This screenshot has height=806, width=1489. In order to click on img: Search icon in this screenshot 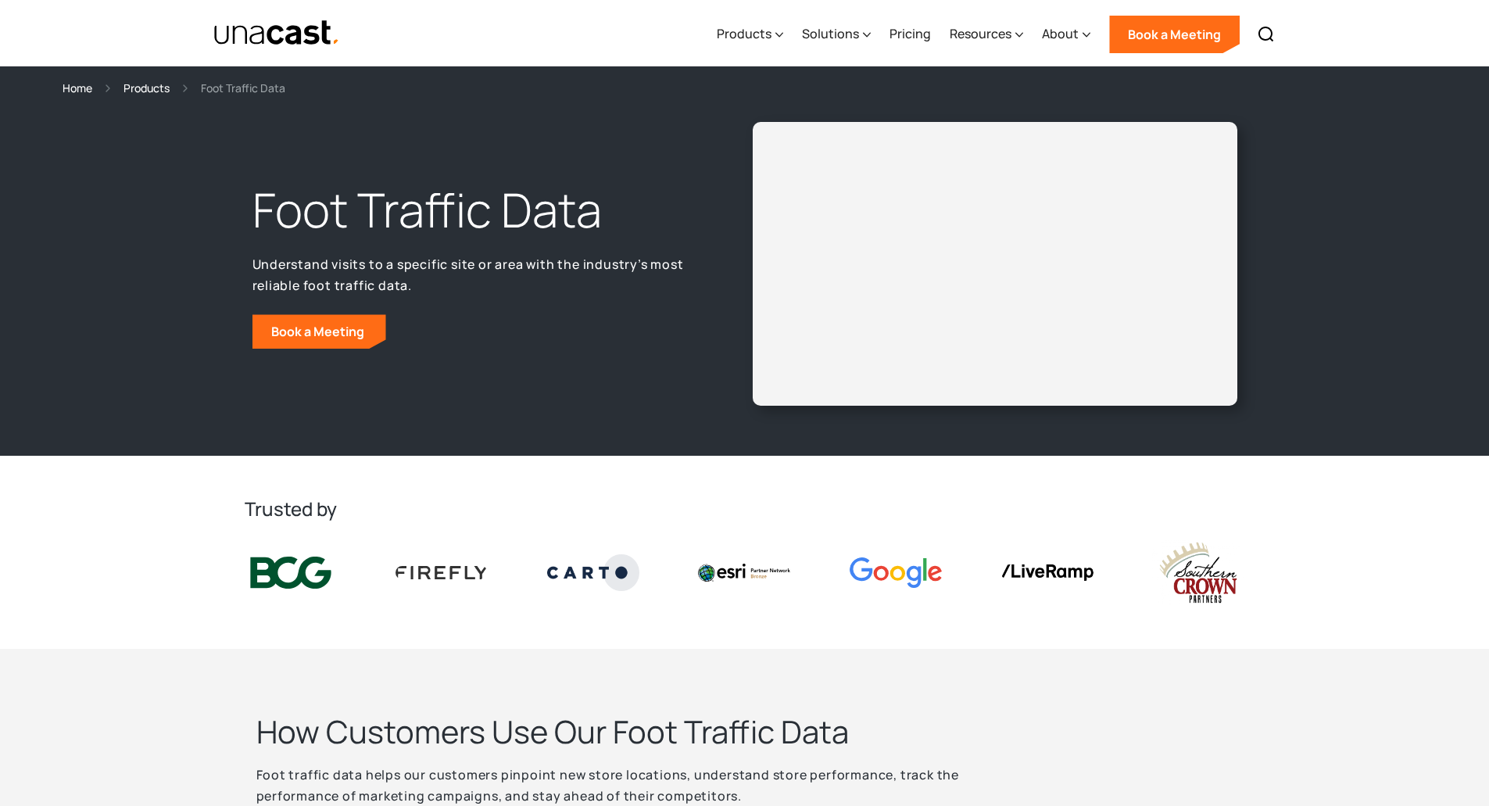, I will do `click(1266, 34)`.